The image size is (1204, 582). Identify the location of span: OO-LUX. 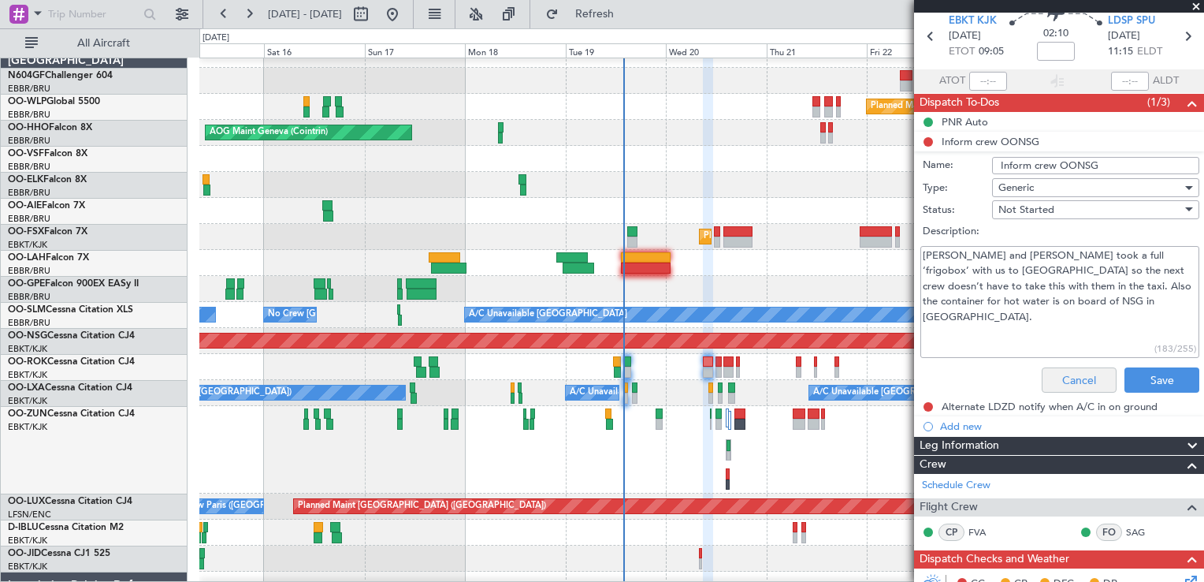
(26, 501).